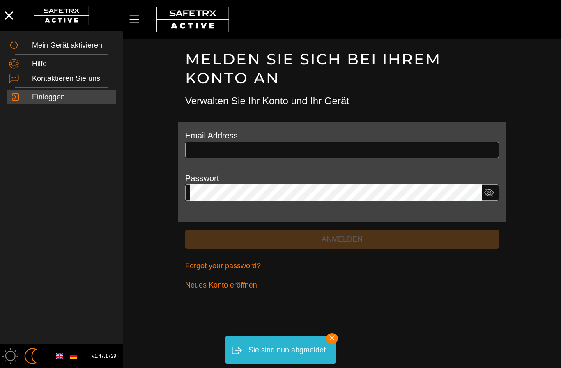  Describe the element at coordinates (60, 356) in the screenshot. I see `img: en.svg` at that location.